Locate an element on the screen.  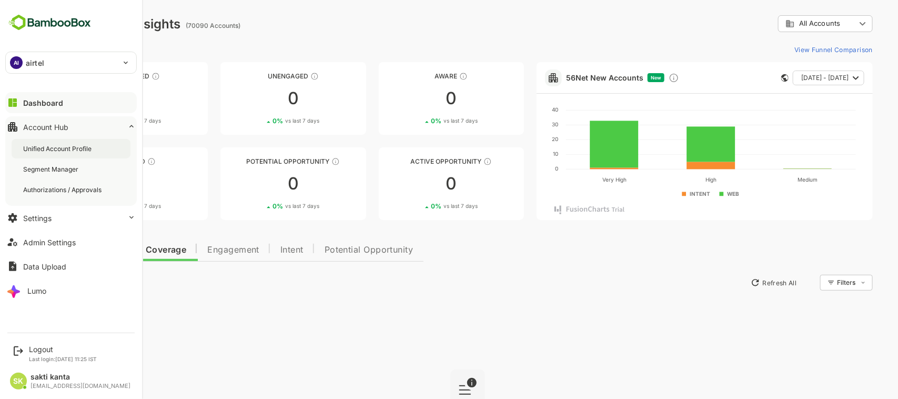
div: Active Opportunity is located at coordinates (415, 161).